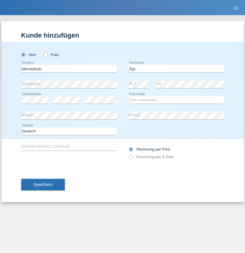 The height and width of the screenshot is (253, 245). What do you see at coordinates (150, 149) in the screenshot?
I see `label: Rechnung per Post` at bounding box center [150, 149].